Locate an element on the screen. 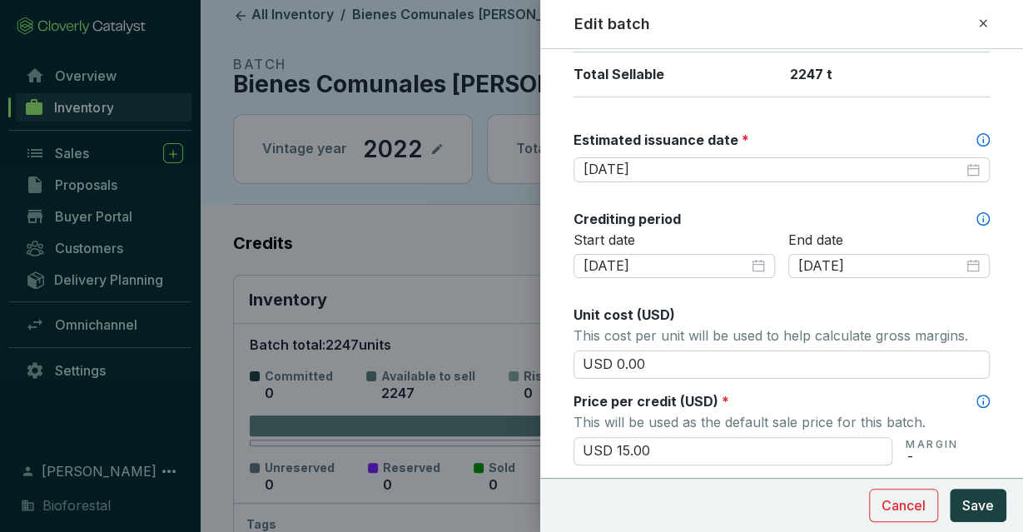 This screenshot has width=1023, height=532. p: End date is located at coordinates (889, 240).